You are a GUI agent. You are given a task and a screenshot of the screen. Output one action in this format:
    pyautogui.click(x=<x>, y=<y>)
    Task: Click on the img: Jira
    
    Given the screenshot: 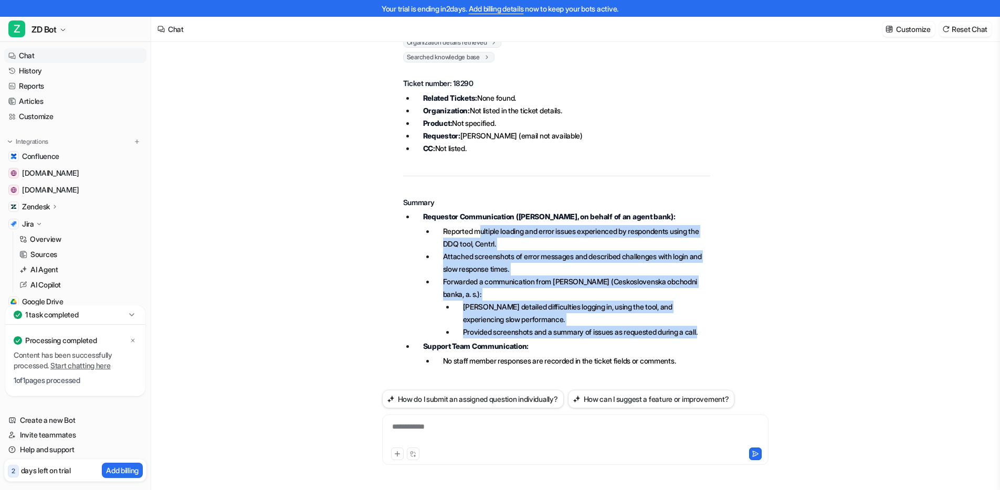 What is the action you would take?
    pyautogui.click(x=14, y=224)
    